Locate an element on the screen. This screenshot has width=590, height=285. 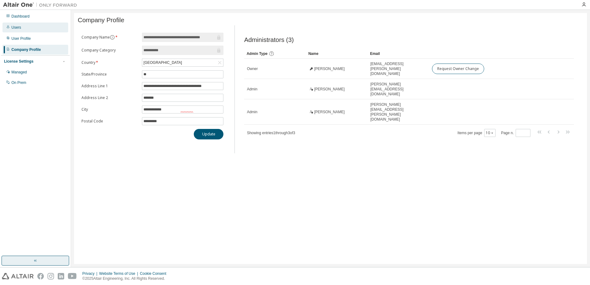
img: Altair One is located at coordinates (42, 5).